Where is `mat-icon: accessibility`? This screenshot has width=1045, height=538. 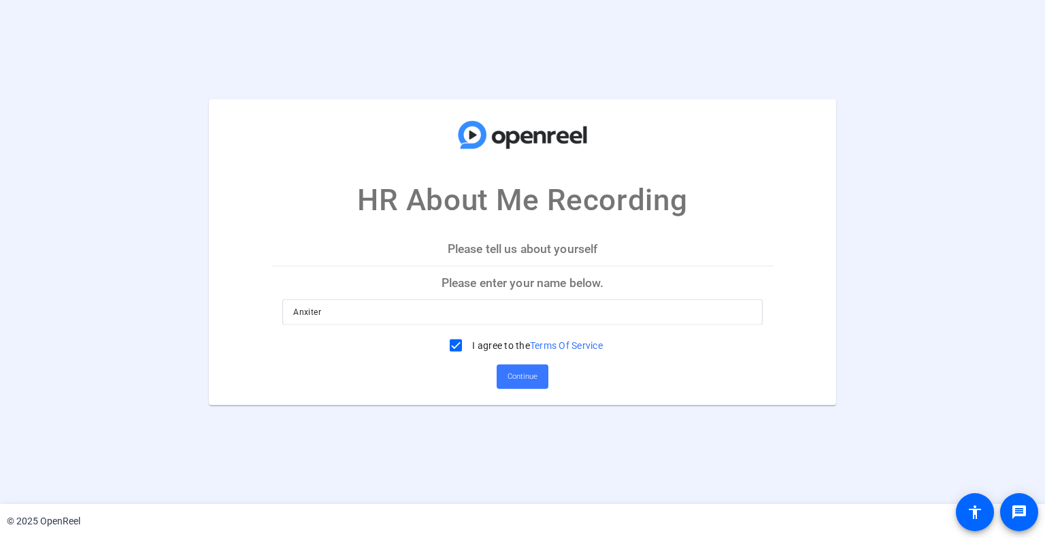
mat-icon: accessibility is located at coordinates (975, 512).